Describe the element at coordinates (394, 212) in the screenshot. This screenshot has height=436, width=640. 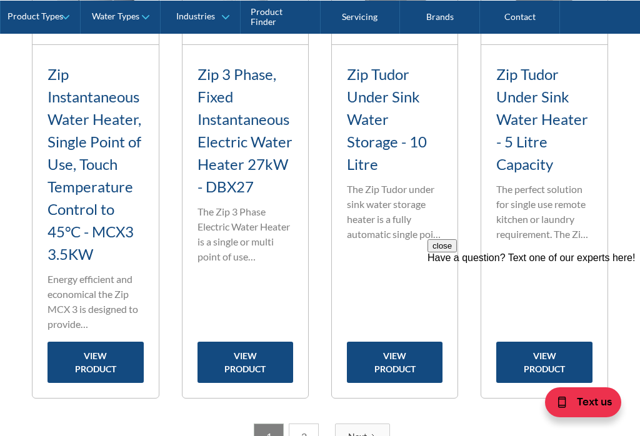
I see `p: The Zip Tudor under sink water storage heater is a fully automatic single point of use vented uni...` at that location.